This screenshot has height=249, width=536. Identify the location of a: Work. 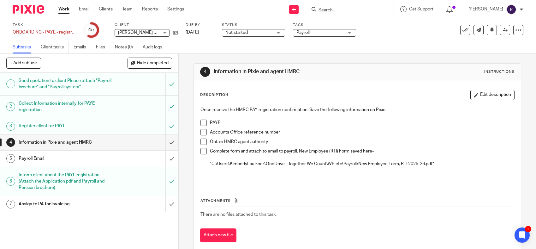
(64, 9).